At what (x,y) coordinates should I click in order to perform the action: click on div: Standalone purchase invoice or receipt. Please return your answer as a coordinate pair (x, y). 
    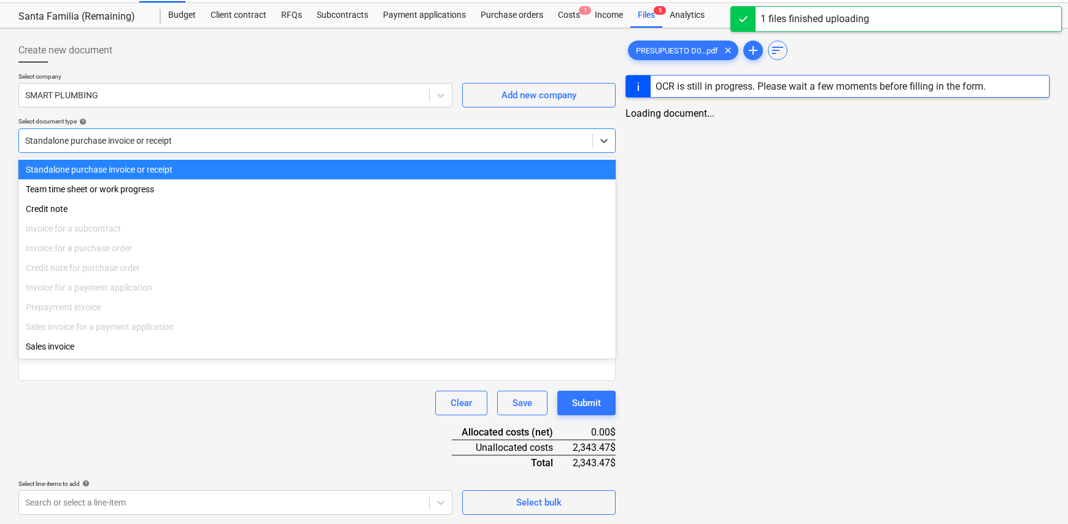
    Looking at the image, I should click on (317, 169).